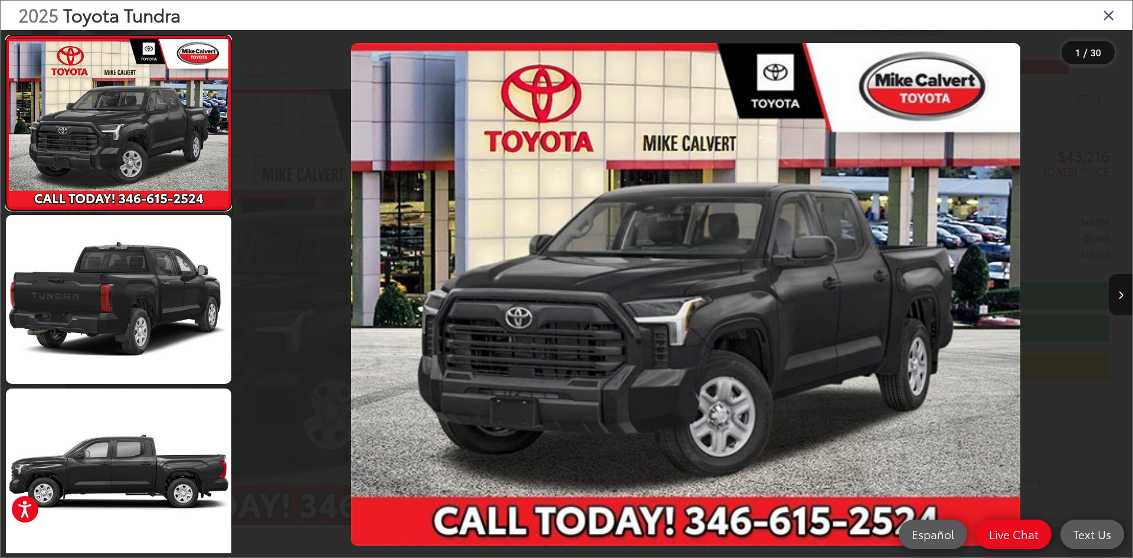  What do you see at coordinates (1096, 52) in the screenshot?
I see `span: 30` at bounding box center [1096, 52].